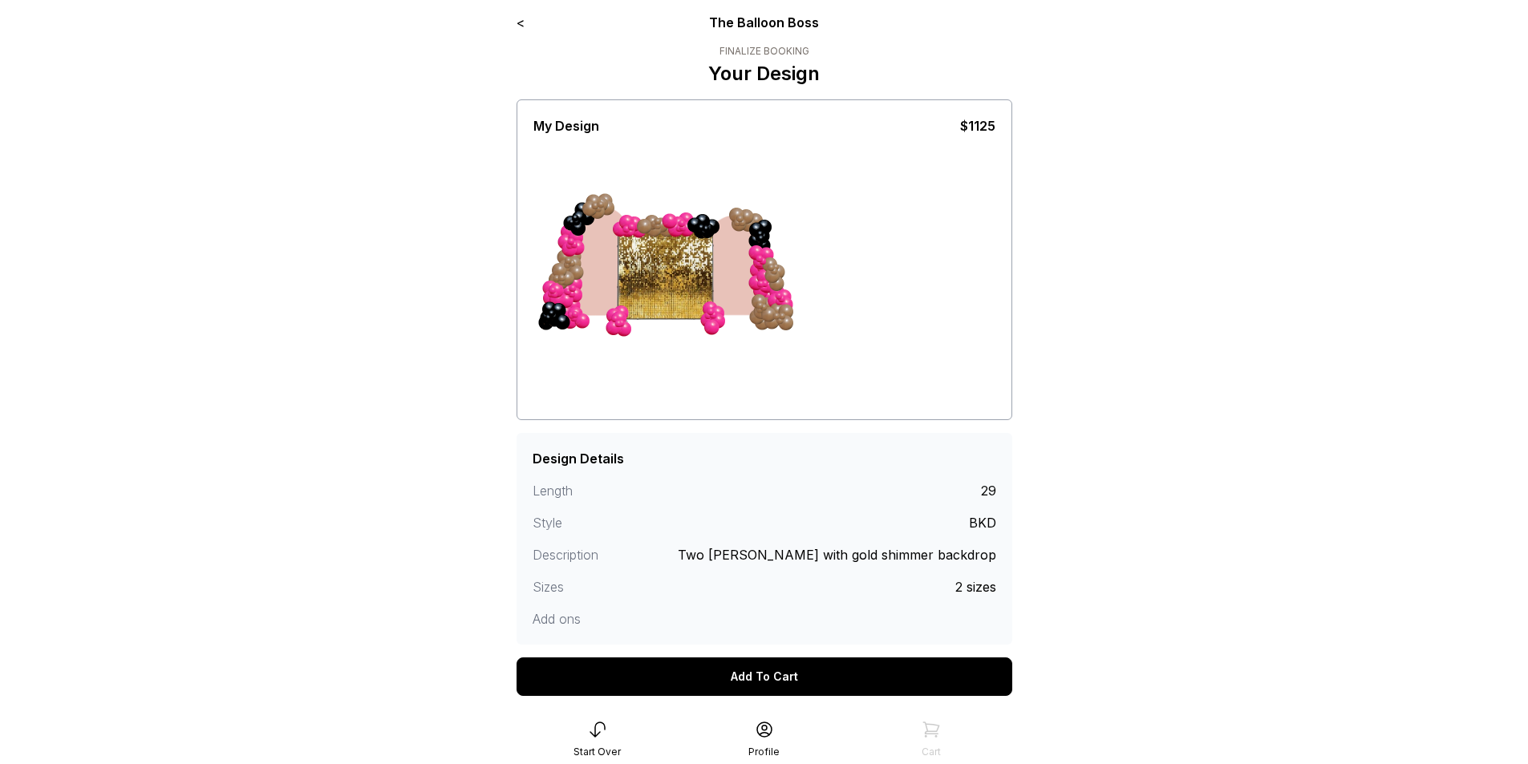  Describe the element at coordinates (590, 619) in the screenshot. I see `div: Add ons` at that location.